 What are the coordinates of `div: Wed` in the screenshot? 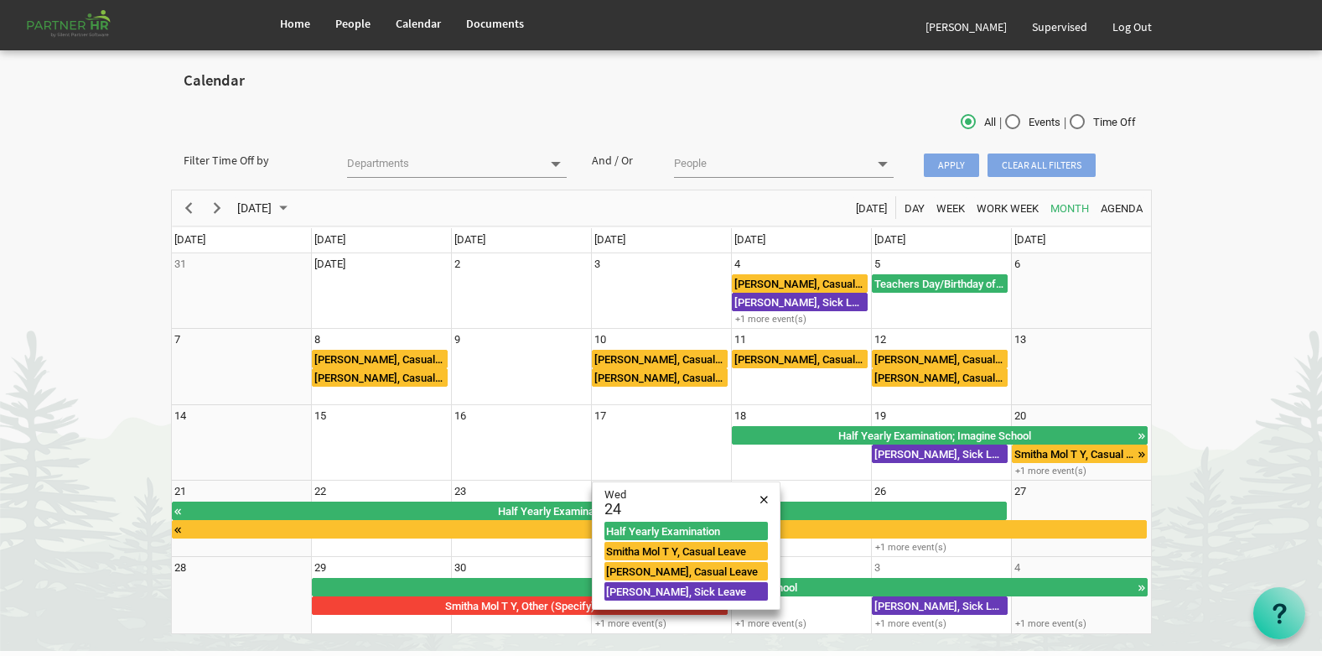 It's located at (678, 495).